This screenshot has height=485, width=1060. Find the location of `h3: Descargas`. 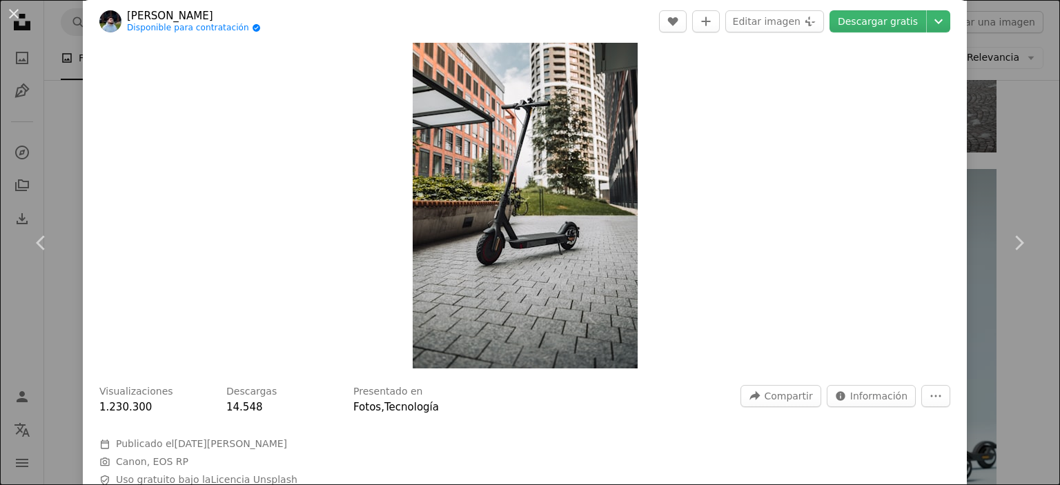

h3: Descargas is located at coordinates (251, 392).